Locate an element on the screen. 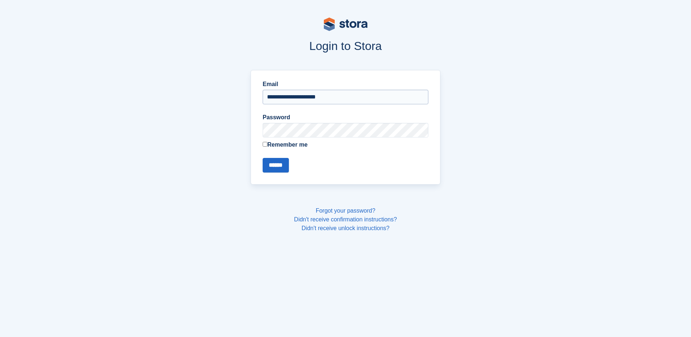 The height and width of the screenshot is (337, 691). input: Remember me is located at coordinates (265, 144).